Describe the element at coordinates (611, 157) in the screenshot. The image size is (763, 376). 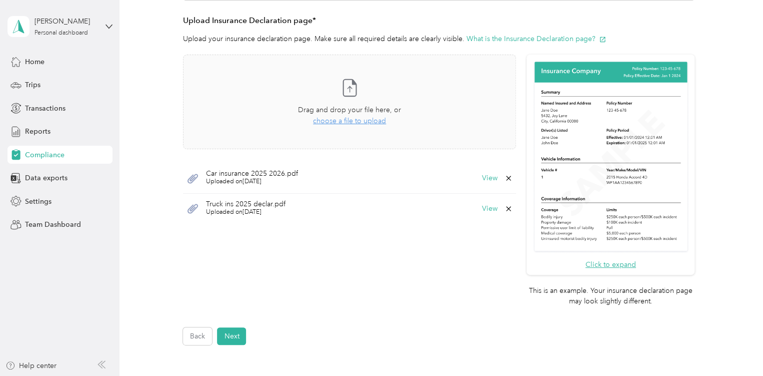
I see `img: Sample insurance declaration` at that location.